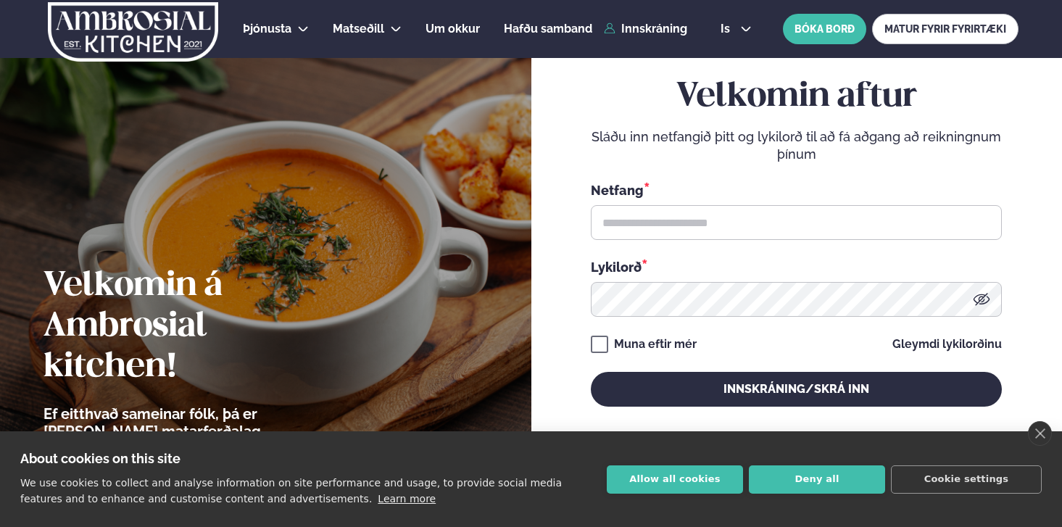  Describe the element at coordinates (796, 97) in the screenshot. I see `h2: Velkomin aftur` at that location.